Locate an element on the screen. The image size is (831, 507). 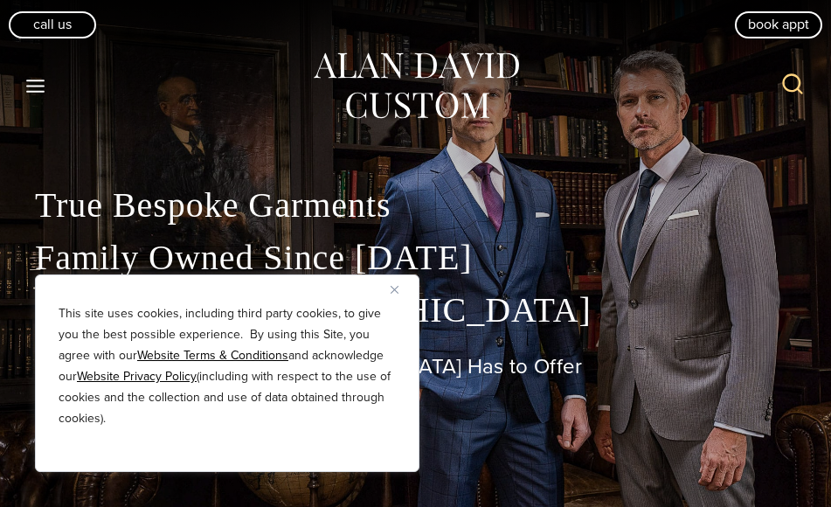
a: Website Terms & Conditions is located at coordinates (212, 355).